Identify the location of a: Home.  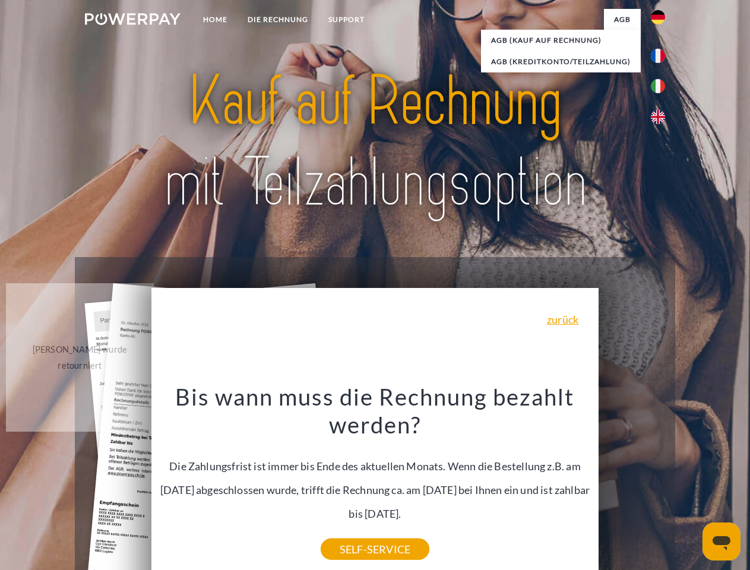
(215, 20).